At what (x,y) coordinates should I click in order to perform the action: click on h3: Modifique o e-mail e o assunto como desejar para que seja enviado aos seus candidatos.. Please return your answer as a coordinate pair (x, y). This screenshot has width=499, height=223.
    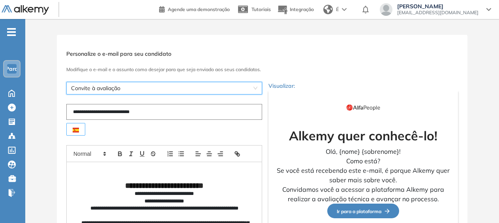
    Looking at the image, I should click on (262, 69).